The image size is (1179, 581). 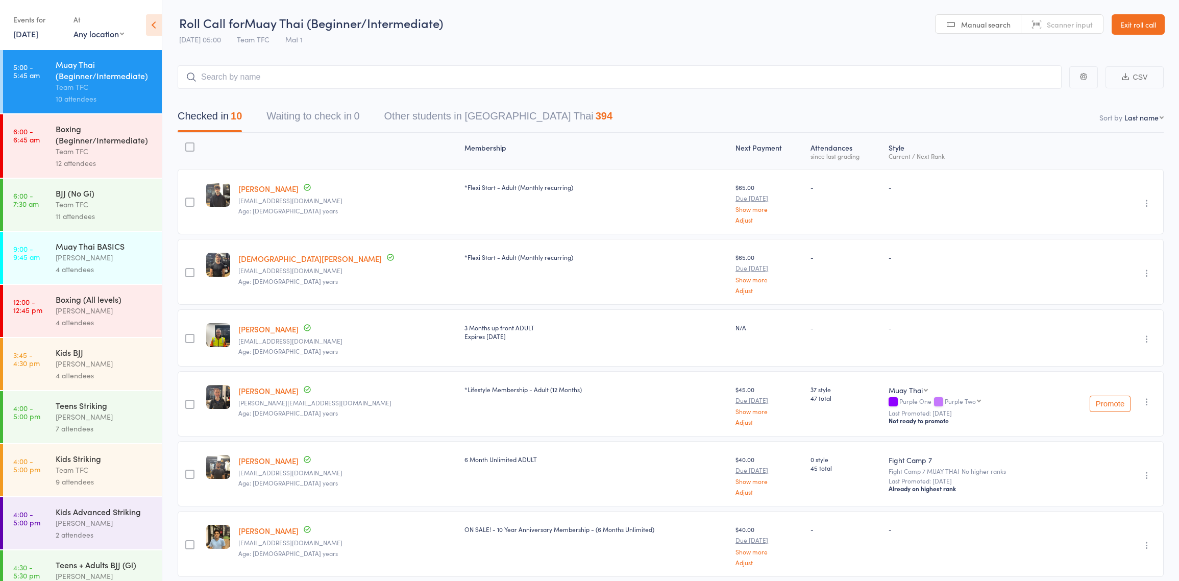 What do you see at coordinates (596, 332) in the screenshot?
I see `div: 3 Months up front ADULT` at bounding box center [596, 332].